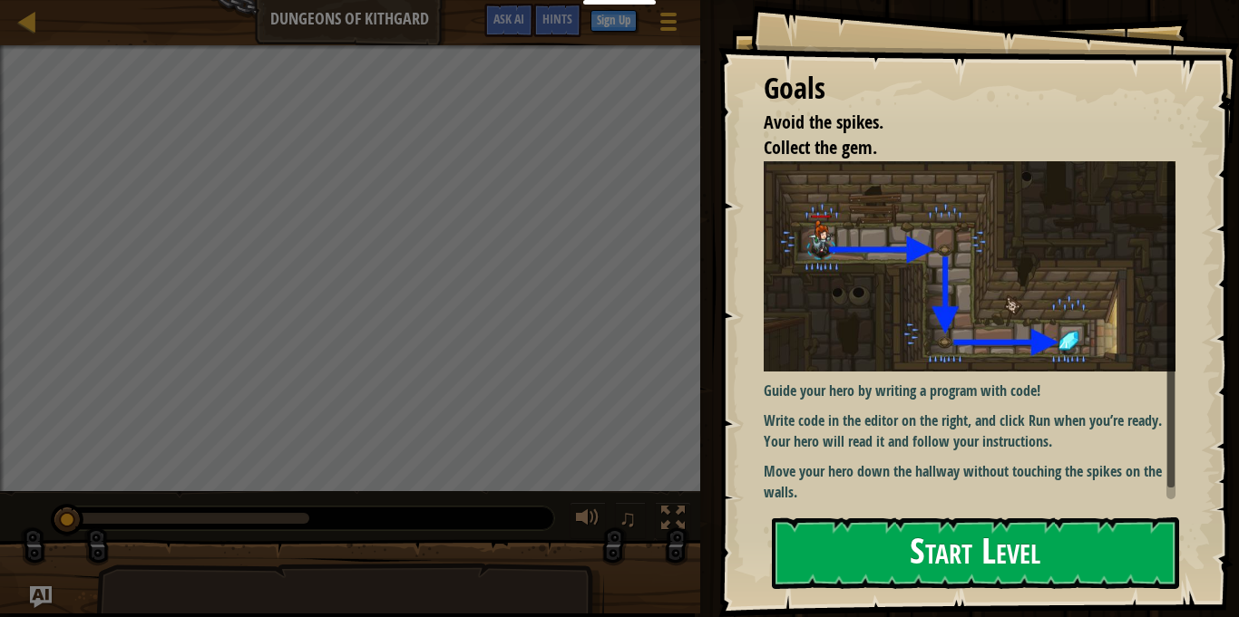  What do you see at coordinates (509, 18) in the screenshot?
I see `span: Ask AI` at bounding box center [509, 18].